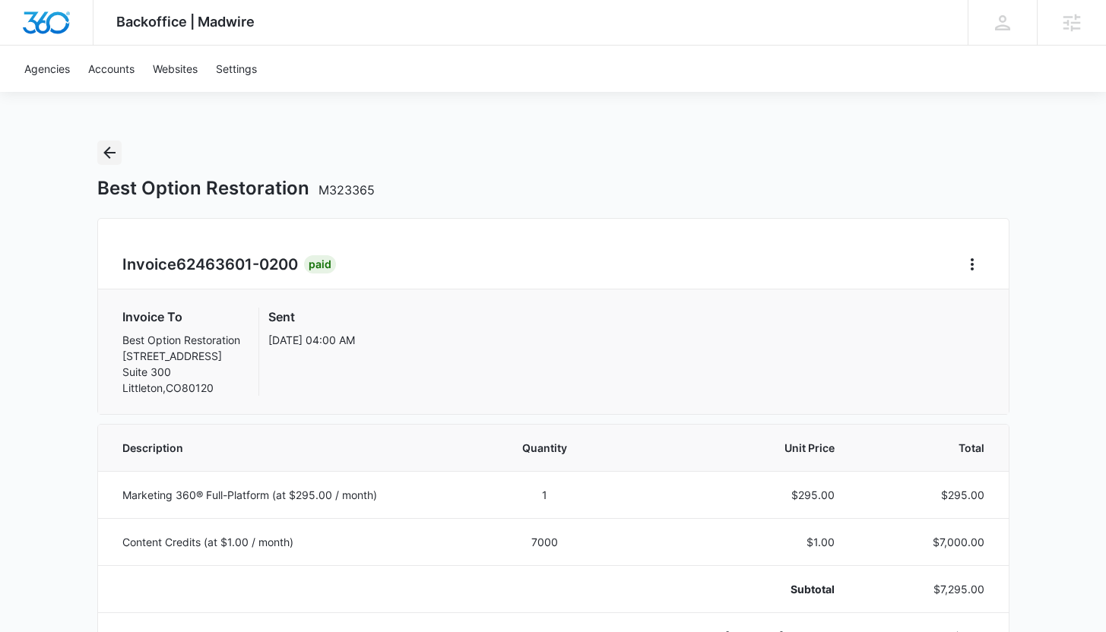 This screenshot has height=632, width=1106. Describe the element at coordinates (732, 542) in the screenshot. I see `p: $1.00` at that location.